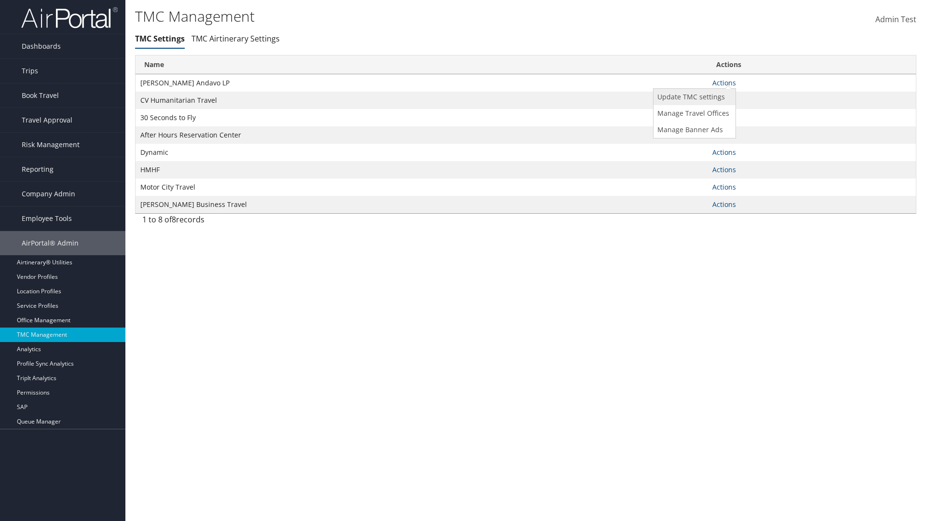  What do you see at coordinates (69, 17) in the screenshot?
I see `img: airportal-logo.png` at bounding box center [69, 17].